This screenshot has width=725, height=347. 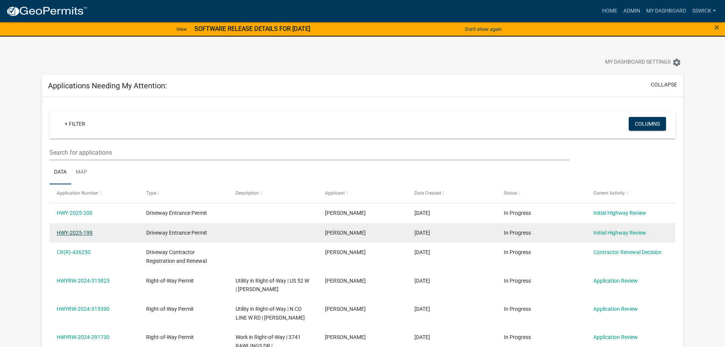 What do you see at coordinates (83, 337) in the screenshot?
I see `a: HWYRW-2024-291730` at bounding box center [83, 337].